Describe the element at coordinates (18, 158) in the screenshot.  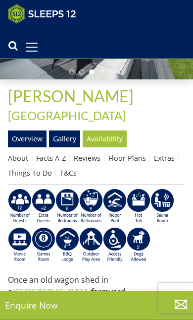
I see `a: About` at that location.